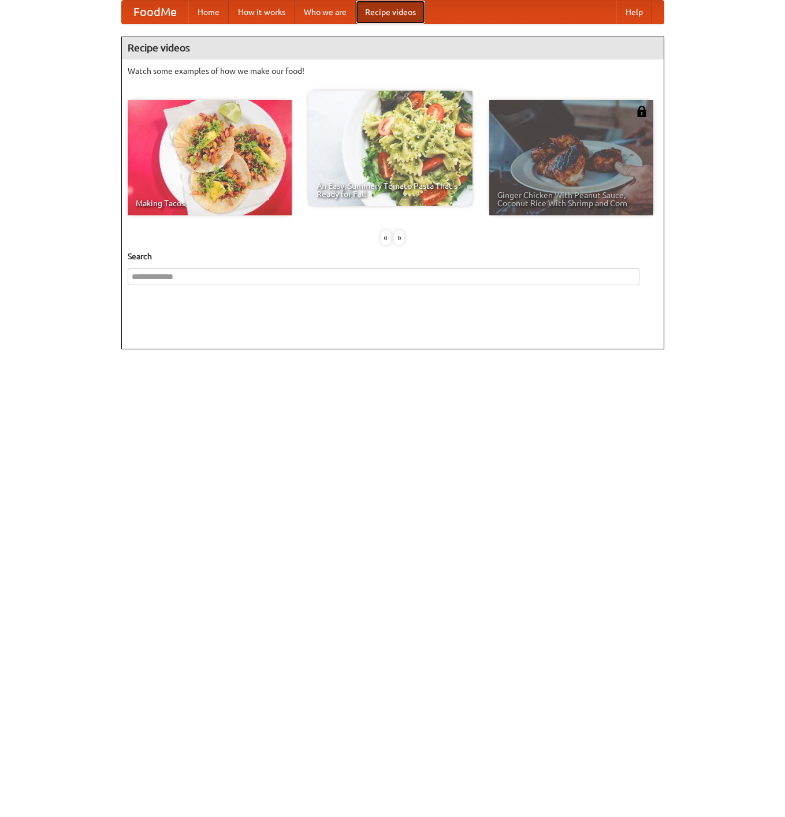 The width and height of the screenshot is (785, 817). What do you see at coordinates (390, 12) in the screenshot?
I see `a: Recipe videos` at bounding box center [390, 12].